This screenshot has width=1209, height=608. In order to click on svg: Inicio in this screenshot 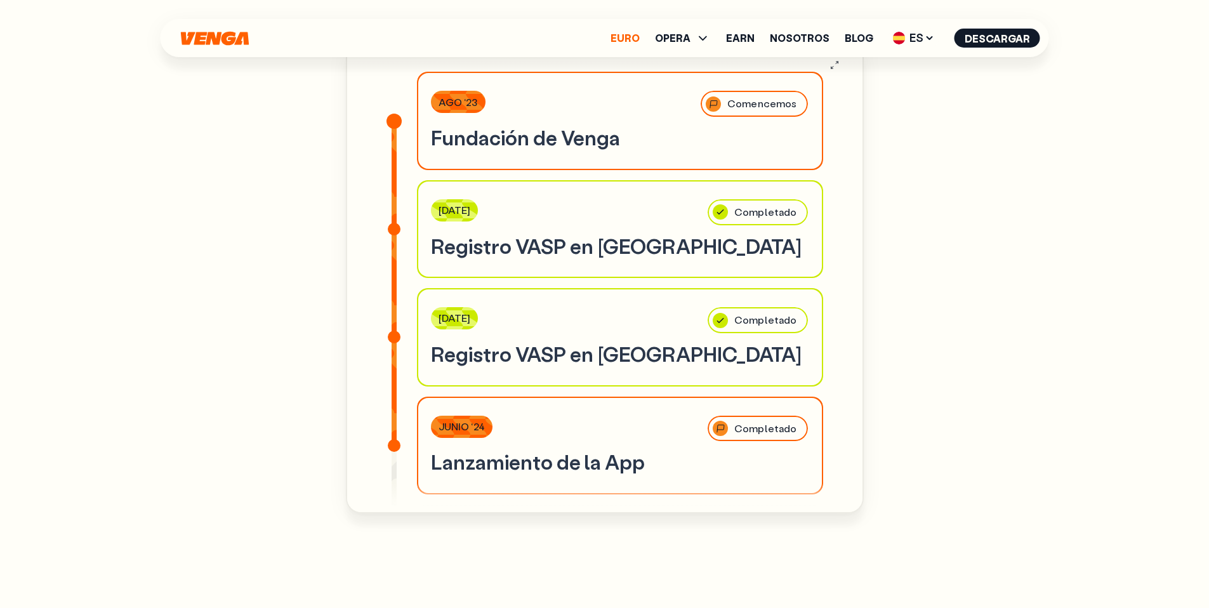, I will do `click(215, 38)`.